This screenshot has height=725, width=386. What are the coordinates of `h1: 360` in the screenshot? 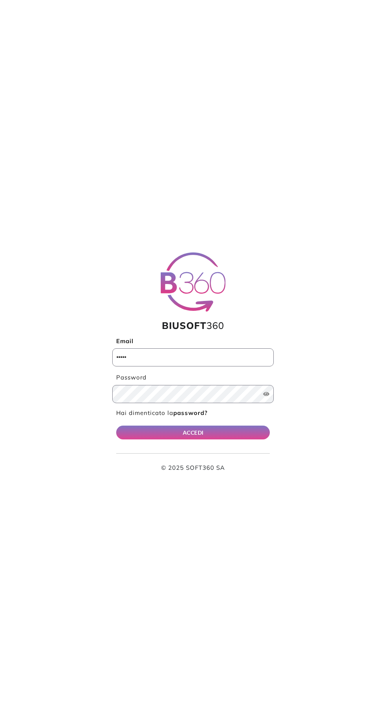 It's located at (193, 325).